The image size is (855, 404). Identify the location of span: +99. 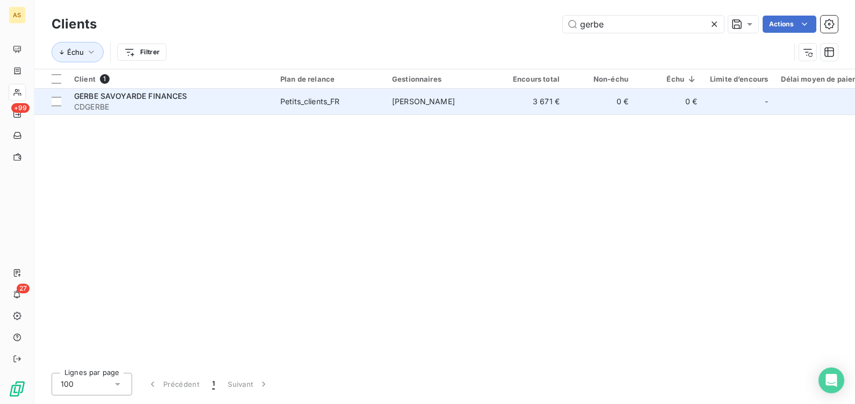
(20, 108).